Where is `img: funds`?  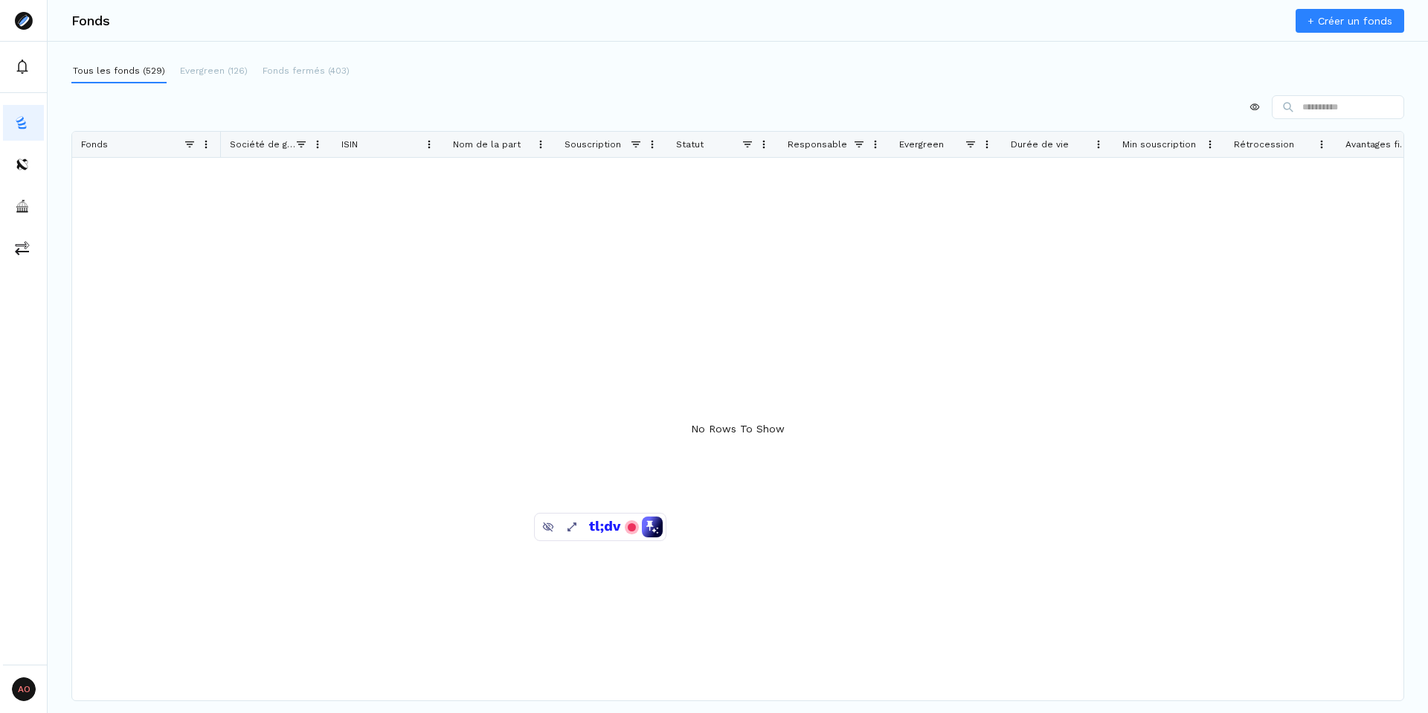
img: funds is located at coordinates (22, 123).